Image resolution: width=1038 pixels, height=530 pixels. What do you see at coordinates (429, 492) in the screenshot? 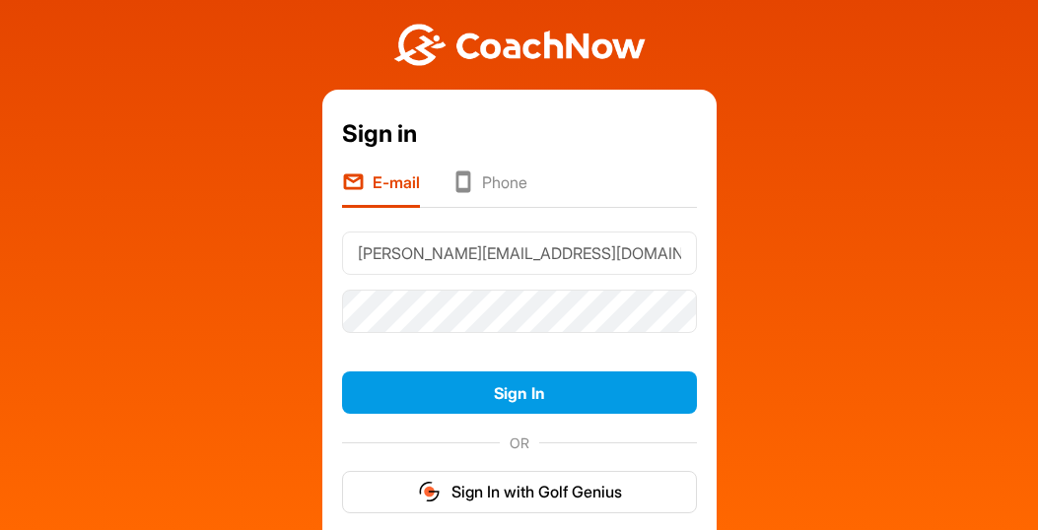
I see `img: gg_logo` at bounding box center [429, 492].